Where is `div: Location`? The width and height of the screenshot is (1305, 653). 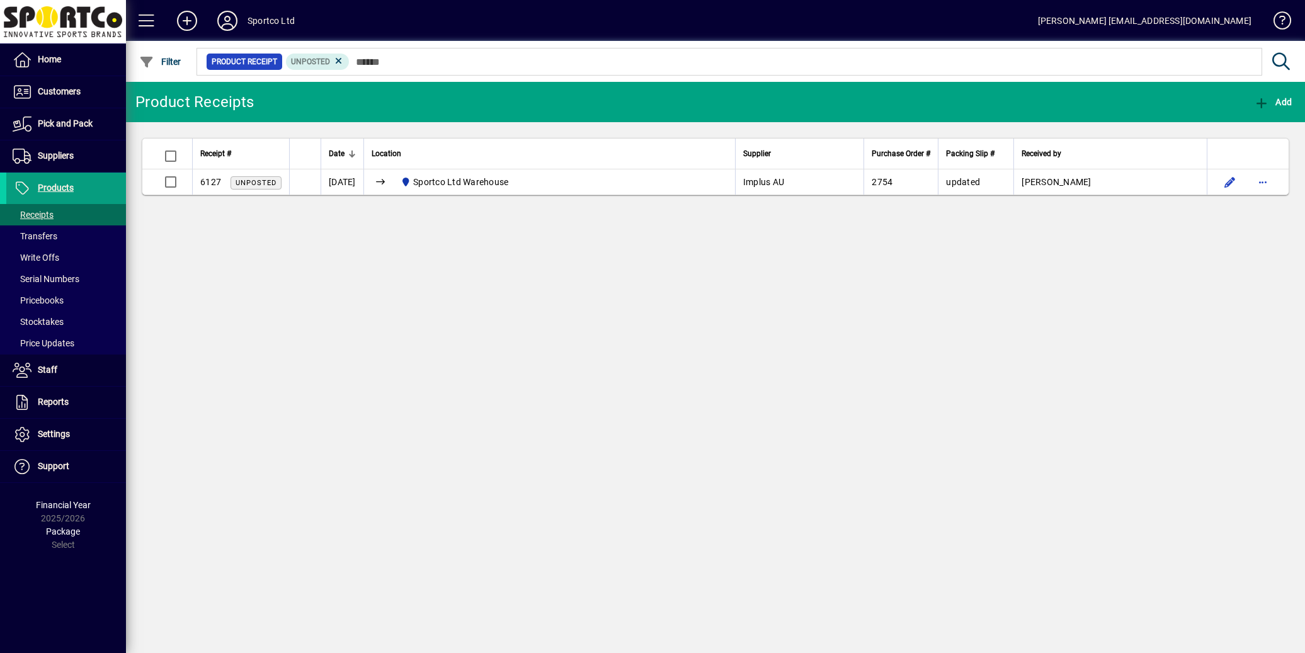 div: Location is located at coordinates (549, 154).